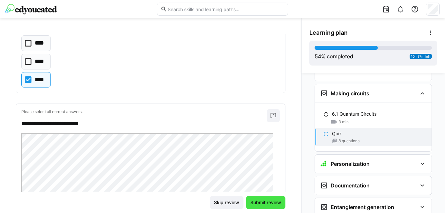  I want to click on p: Quiz, so click(337, 134).